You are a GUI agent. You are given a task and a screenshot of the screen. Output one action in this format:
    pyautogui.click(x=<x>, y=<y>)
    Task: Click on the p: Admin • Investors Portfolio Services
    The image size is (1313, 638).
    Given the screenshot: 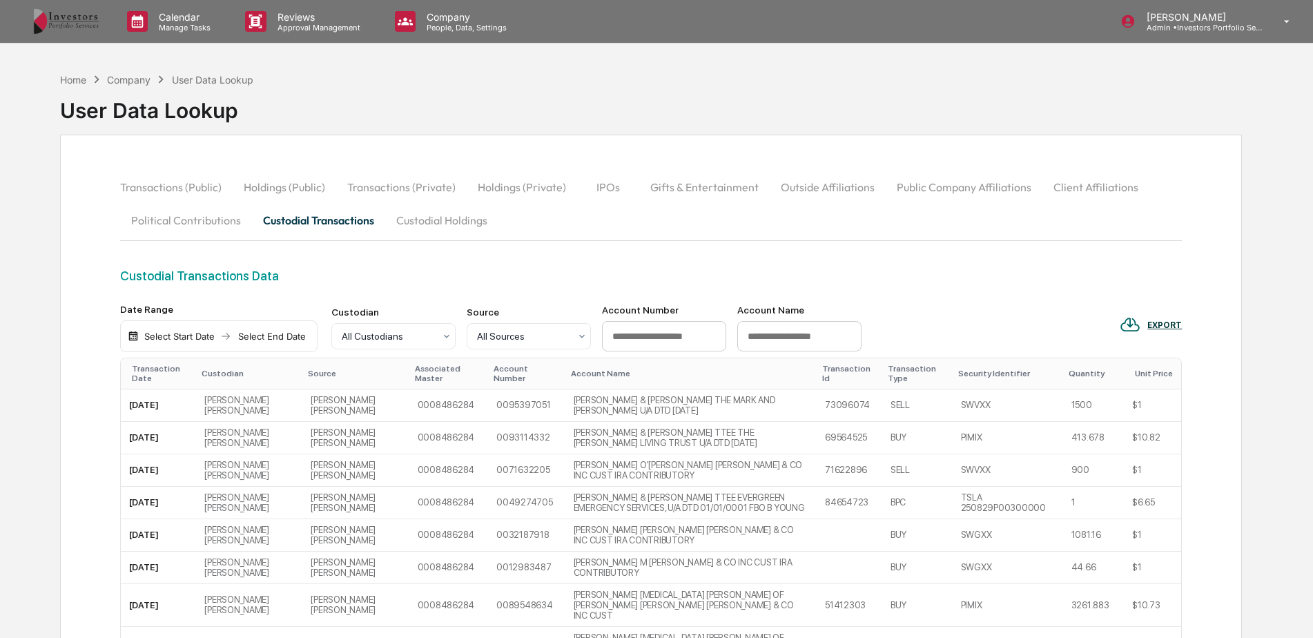 What is the action you would take?
    pyautogui.click(x=1200, y=28)
    